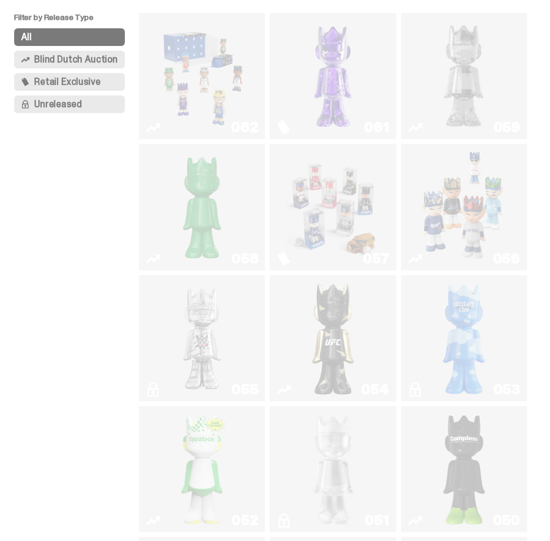  Describe the element at coordinates (464, 338) in the screenshot. I see `a: ghooooost` at that location.